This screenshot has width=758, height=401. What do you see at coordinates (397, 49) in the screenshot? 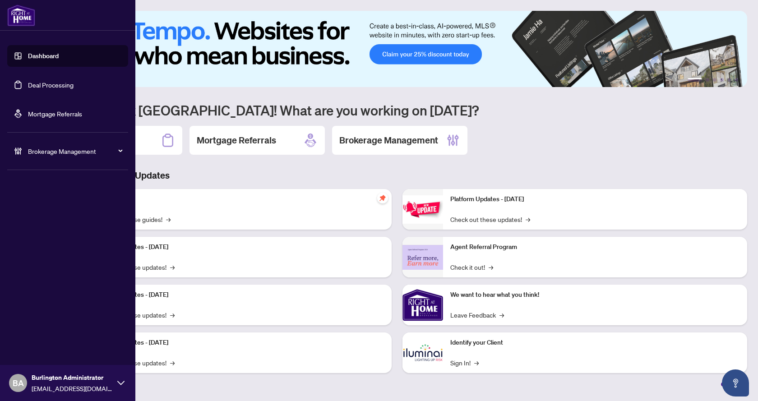
I see `img: Slide 0` at bounding box center [397, 49].